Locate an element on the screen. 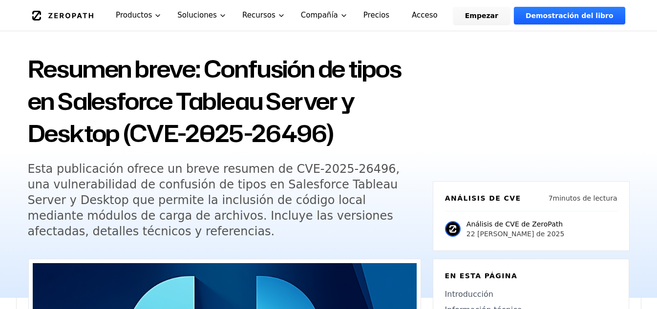  font: Empezar is located at coordinates (482, 16).